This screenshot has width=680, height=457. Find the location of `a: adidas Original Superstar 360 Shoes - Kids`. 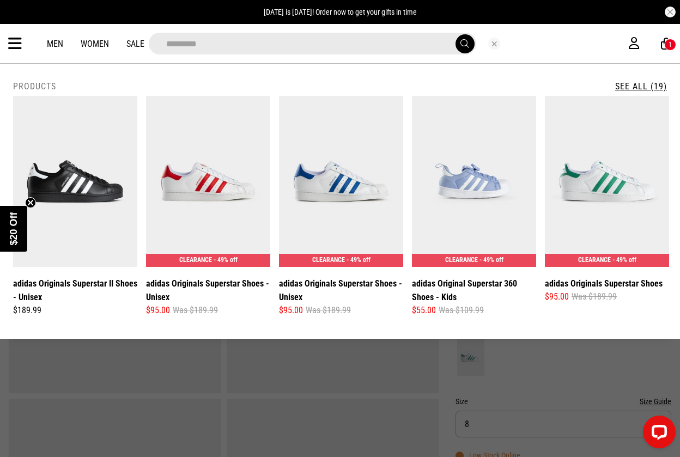

a: adidas Original Superstar 360 Shoes - Kids is located at coordinates (474, 290).